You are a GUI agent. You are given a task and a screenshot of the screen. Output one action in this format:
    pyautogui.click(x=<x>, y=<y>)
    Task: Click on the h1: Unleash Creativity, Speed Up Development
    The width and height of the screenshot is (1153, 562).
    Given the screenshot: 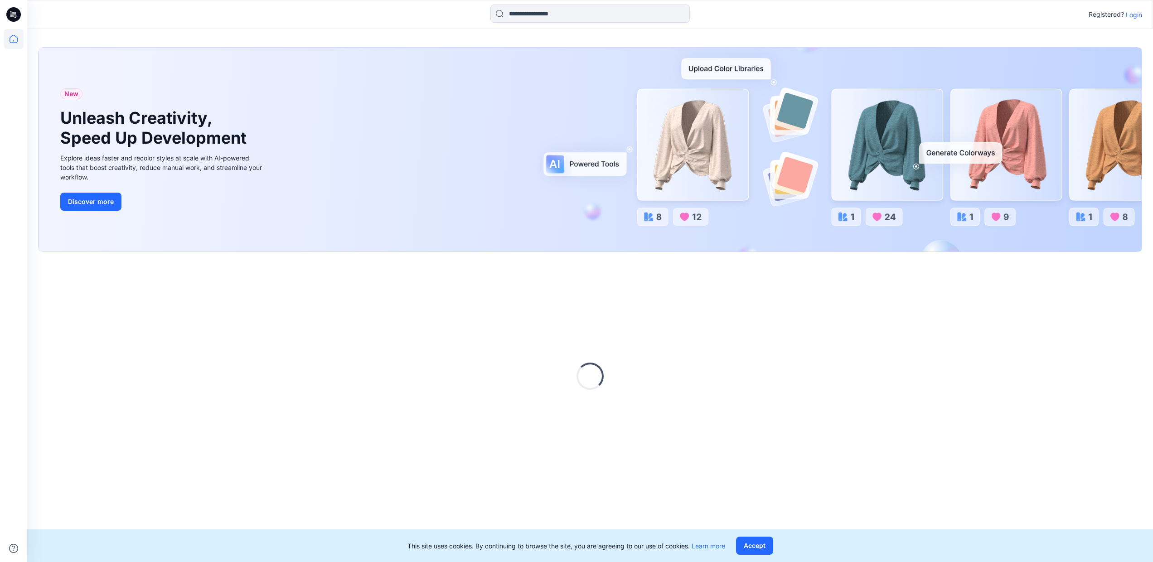 What is the action you would take?
    pyautogui.click(x=155, y=128)
    